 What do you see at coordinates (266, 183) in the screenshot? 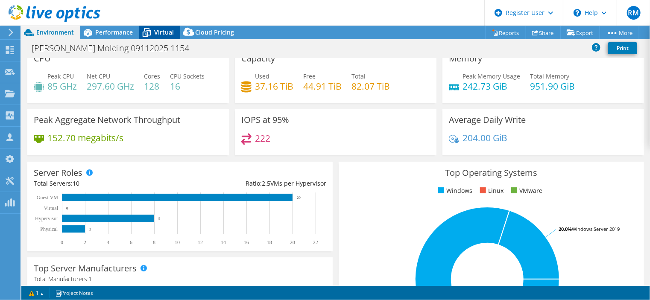
I see `span: 2.5` at bounding box center [266, 183].